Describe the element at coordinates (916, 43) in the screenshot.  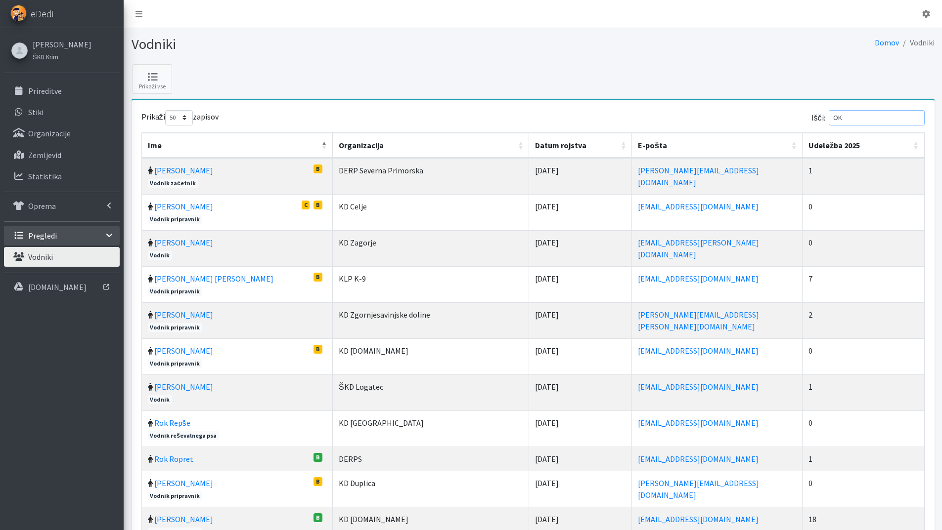
I see `li: Vodniki` at that location.